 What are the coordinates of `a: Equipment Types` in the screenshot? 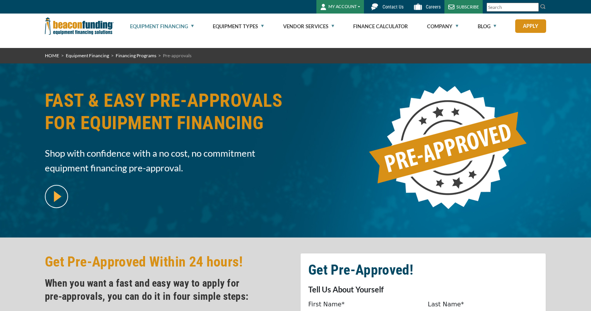 It's located at (238, 26).